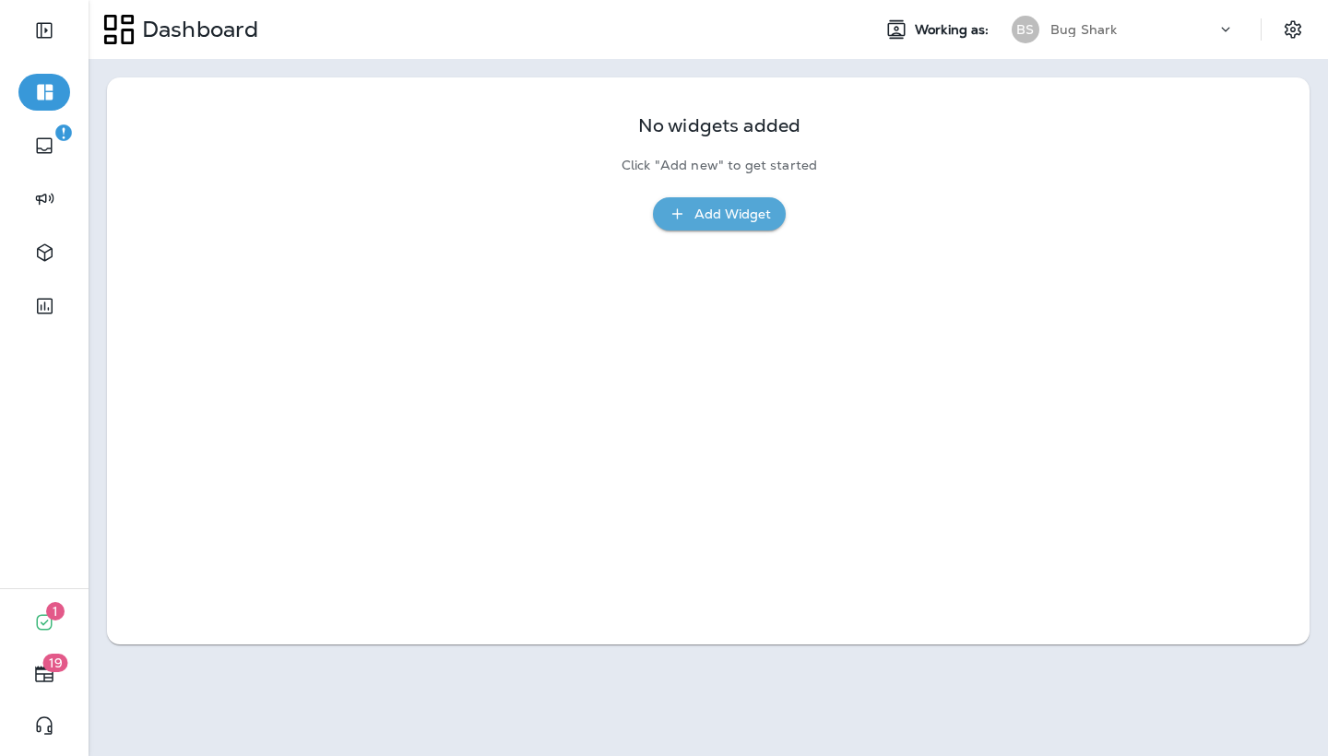  Describe the element at coordinates (44, 622) in the screenshot. I see `button: 1` at that location.